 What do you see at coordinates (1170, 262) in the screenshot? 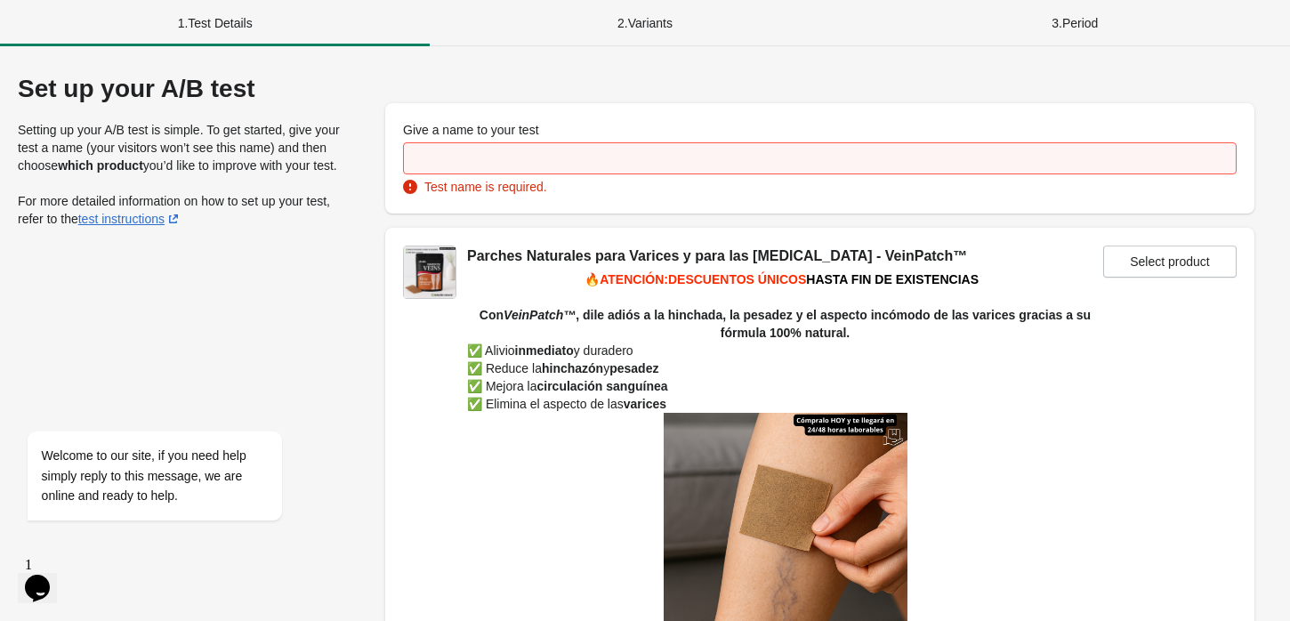
I see `span: Select product` at bounding box center [1170, 262].